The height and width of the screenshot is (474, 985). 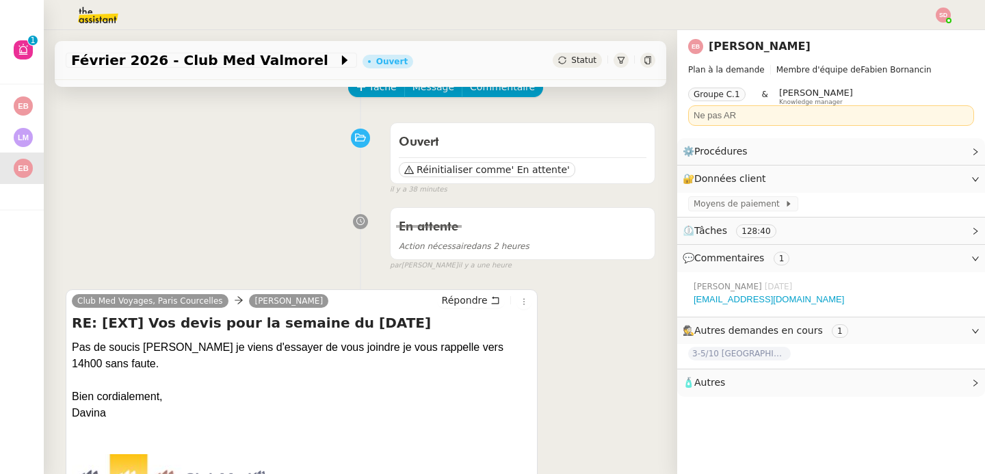 What do you see at coordinates (33, 40) in the screenshot?
I see `nz-badge-sup: 1` at bounding box center [33, 40].